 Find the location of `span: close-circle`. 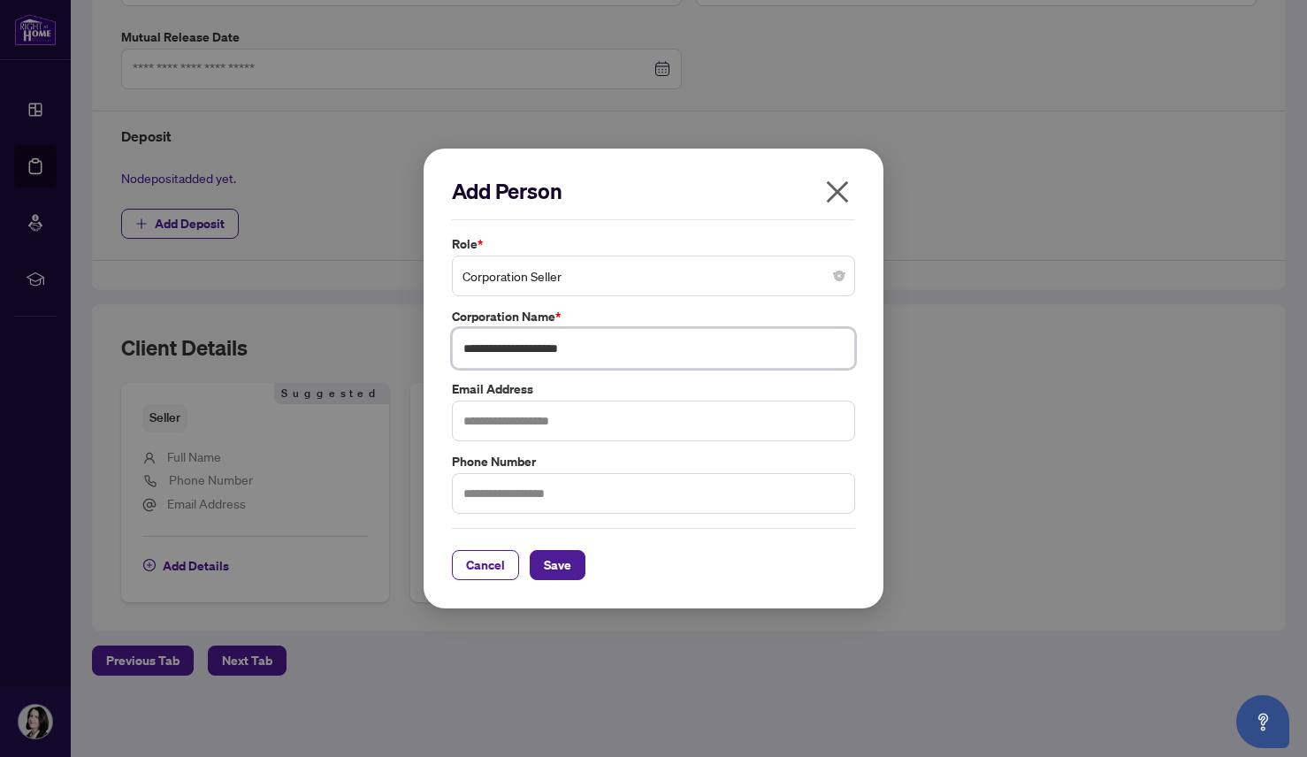

span: close-circle is located at coordinates (840, 276).